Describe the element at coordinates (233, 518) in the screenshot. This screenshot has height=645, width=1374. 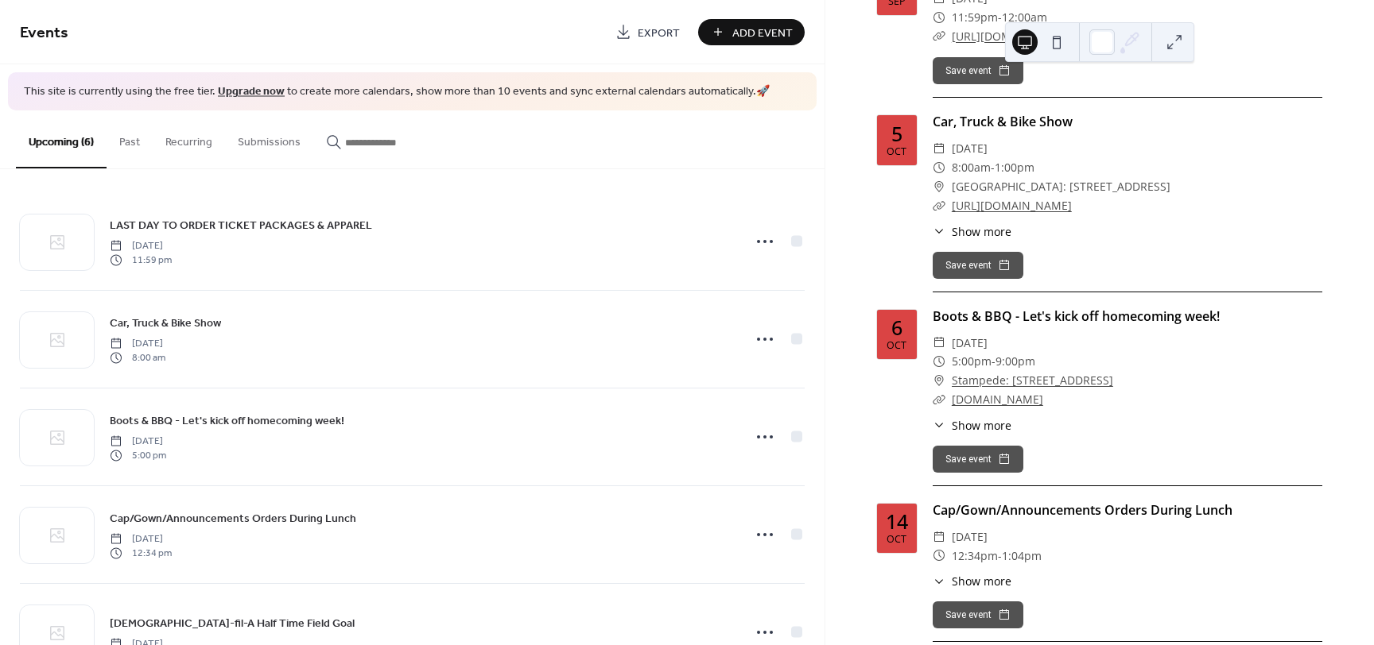
I see `a: Cap/Gown/Announcements Orders During Lunch` at that location.